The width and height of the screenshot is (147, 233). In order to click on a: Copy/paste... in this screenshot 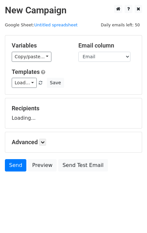, I will do `click(32, 57)`.